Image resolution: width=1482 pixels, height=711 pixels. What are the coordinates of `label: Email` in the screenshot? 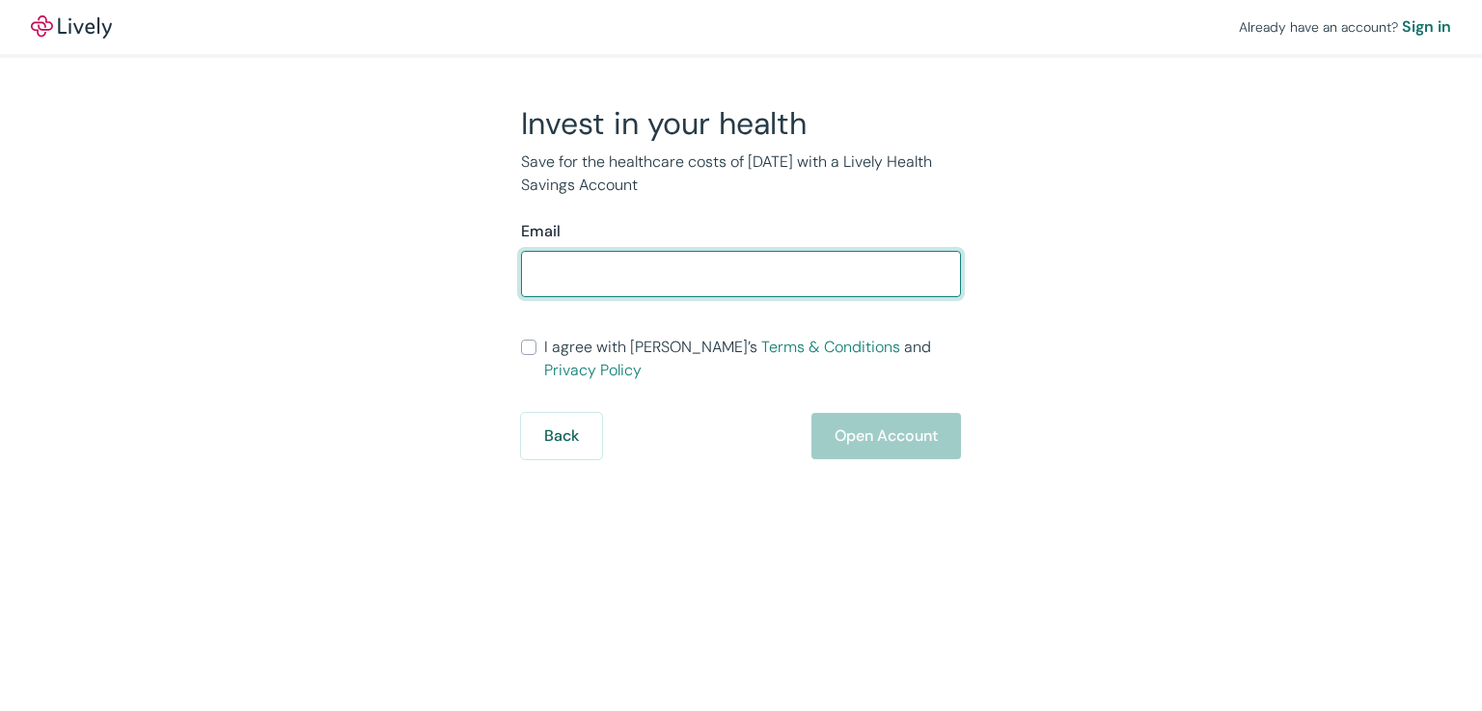 It's located at (540, 232).